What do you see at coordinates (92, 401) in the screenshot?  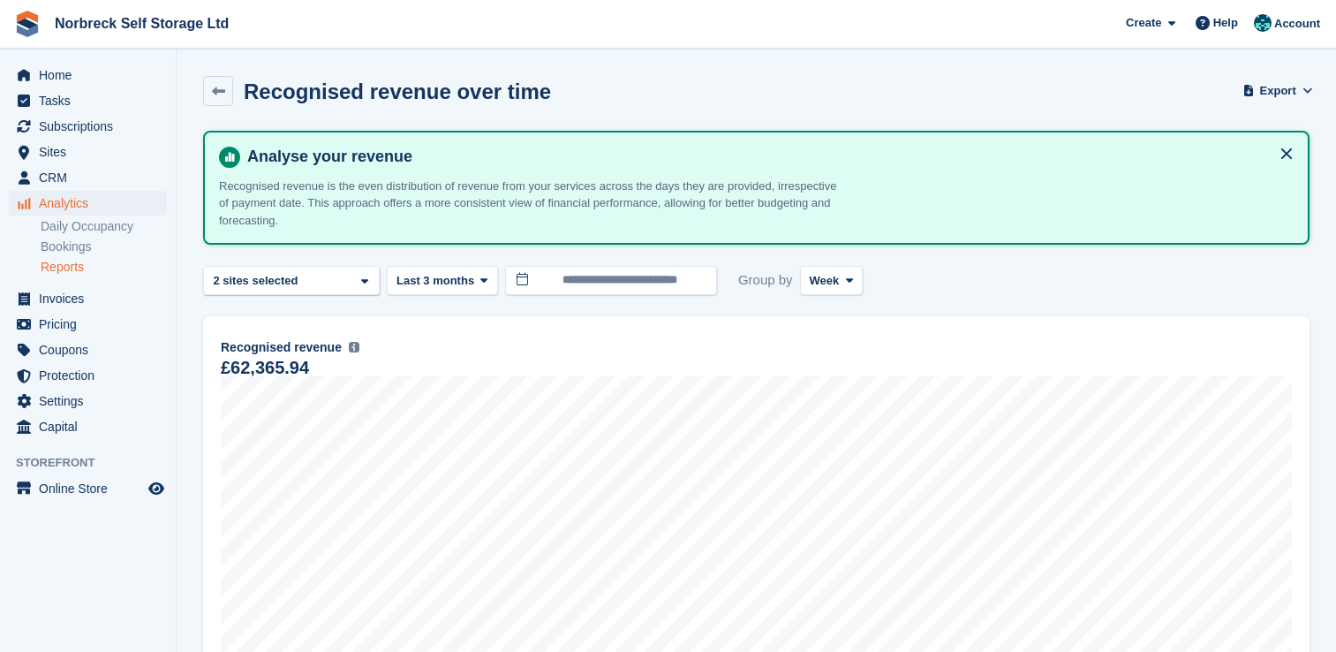 I see `span: Settings` at bounding box center [92, 401].